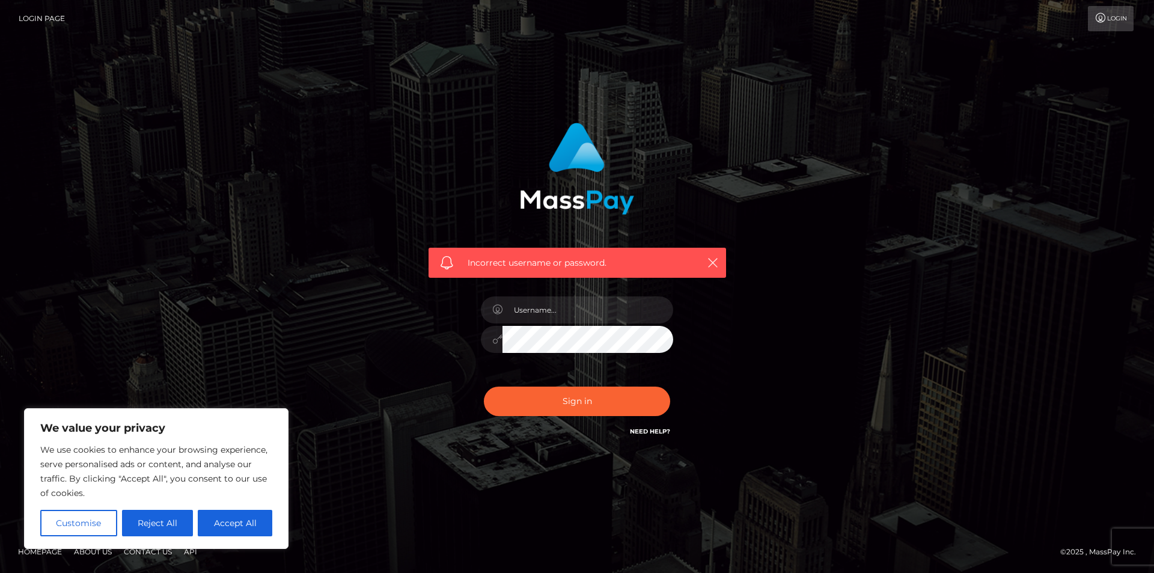  I want to click on a: Login Page, so click(41, 19).